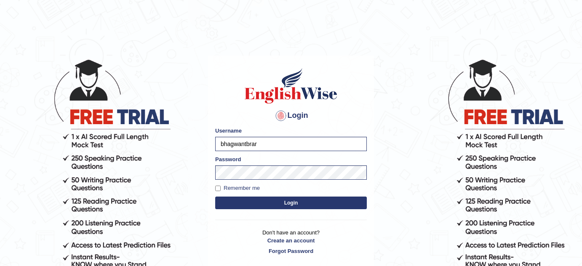 The height and width of the screenshot is (266, 582). I want to click on input: Remember me, so click(218, 188).